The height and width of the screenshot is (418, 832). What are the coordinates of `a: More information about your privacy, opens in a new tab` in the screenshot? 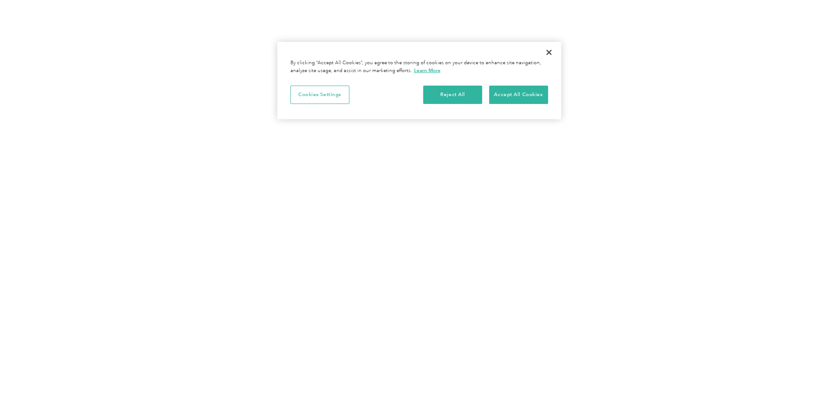 It's located at (427, 70).